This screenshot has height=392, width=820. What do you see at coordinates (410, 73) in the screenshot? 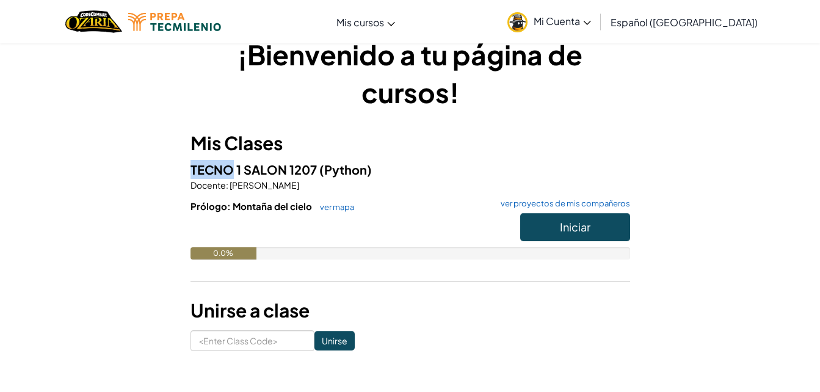
I see `h1: ¡Bienvenido a tu página de cursos!` at bounding box center [410, 73].